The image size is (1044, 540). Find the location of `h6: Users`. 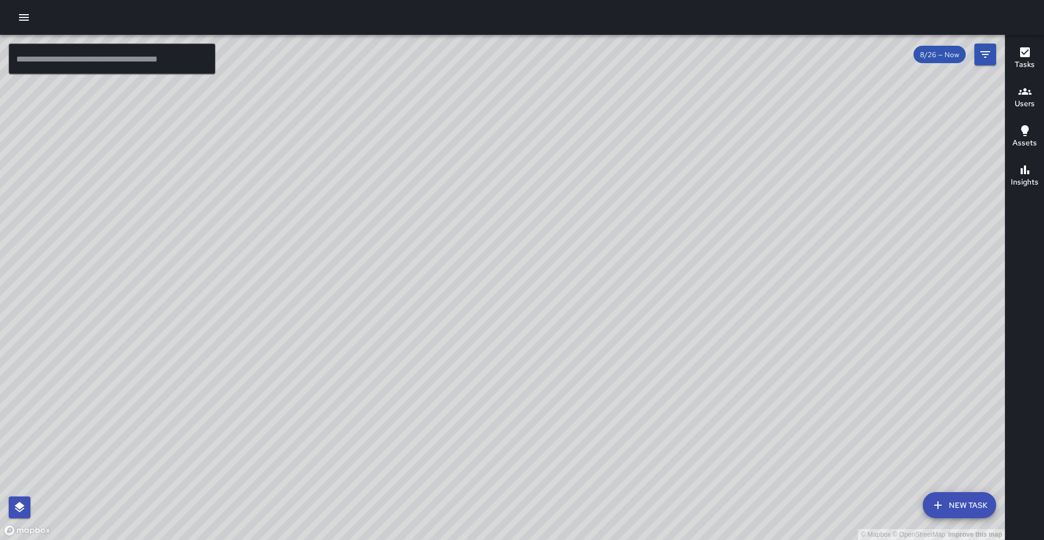

h6: Users is located at coordinates (1025, 104).